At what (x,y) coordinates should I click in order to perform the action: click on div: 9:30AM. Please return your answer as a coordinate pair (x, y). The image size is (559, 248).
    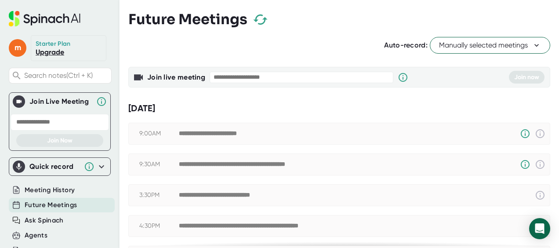
    Looking at the image, I should click on (159, 165).